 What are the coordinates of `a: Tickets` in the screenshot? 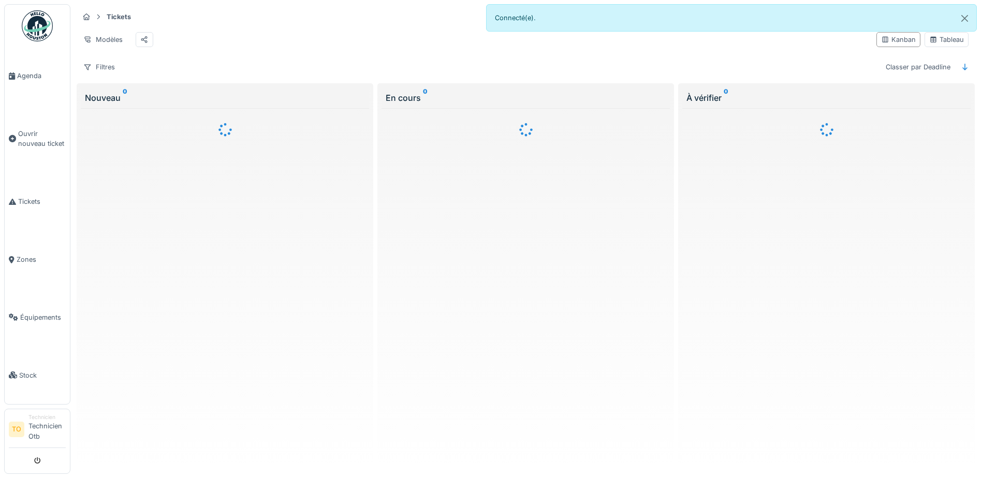 It's located at (37, 202).